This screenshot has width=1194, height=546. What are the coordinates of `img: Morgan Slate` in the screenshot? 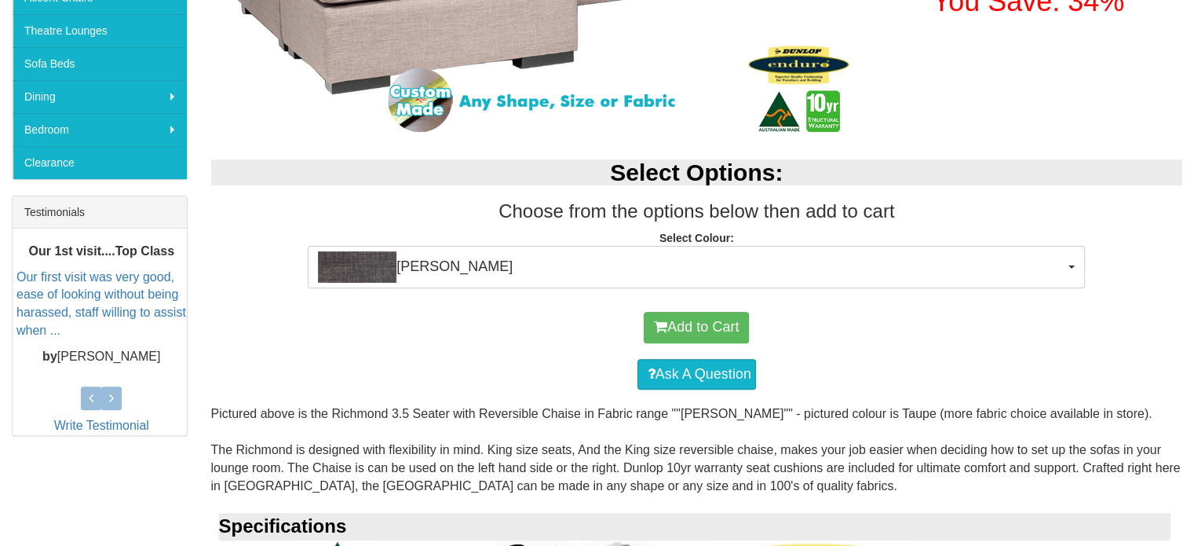 It's located at (357, 267).